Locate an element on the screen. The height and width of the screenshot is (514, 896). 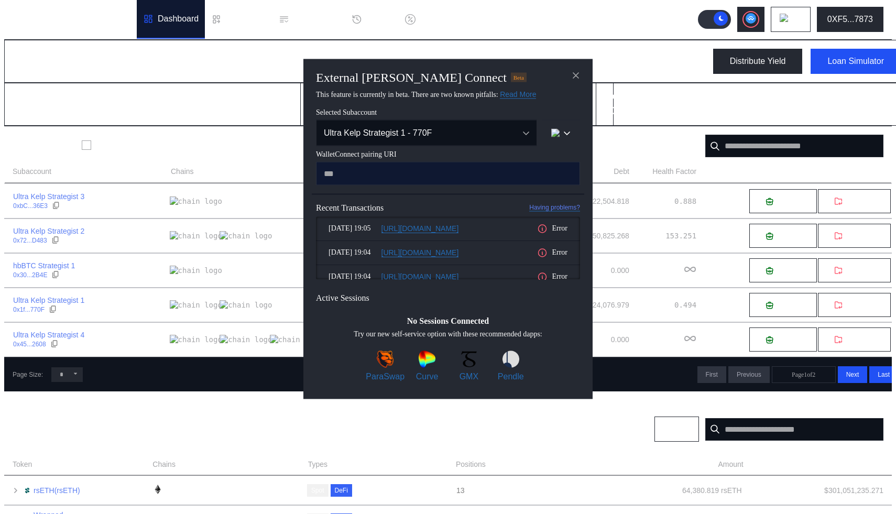
a: rsETH(rsETH) is located at coordinates (57, 490).